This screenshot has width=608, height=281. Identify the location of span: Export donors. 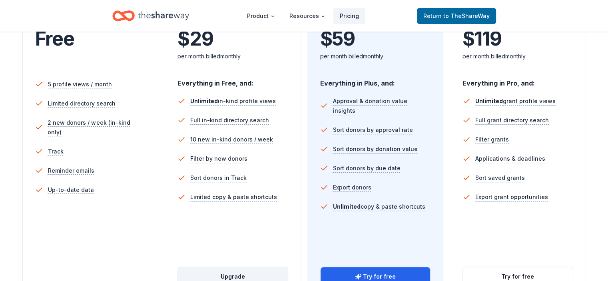
(352, 188).